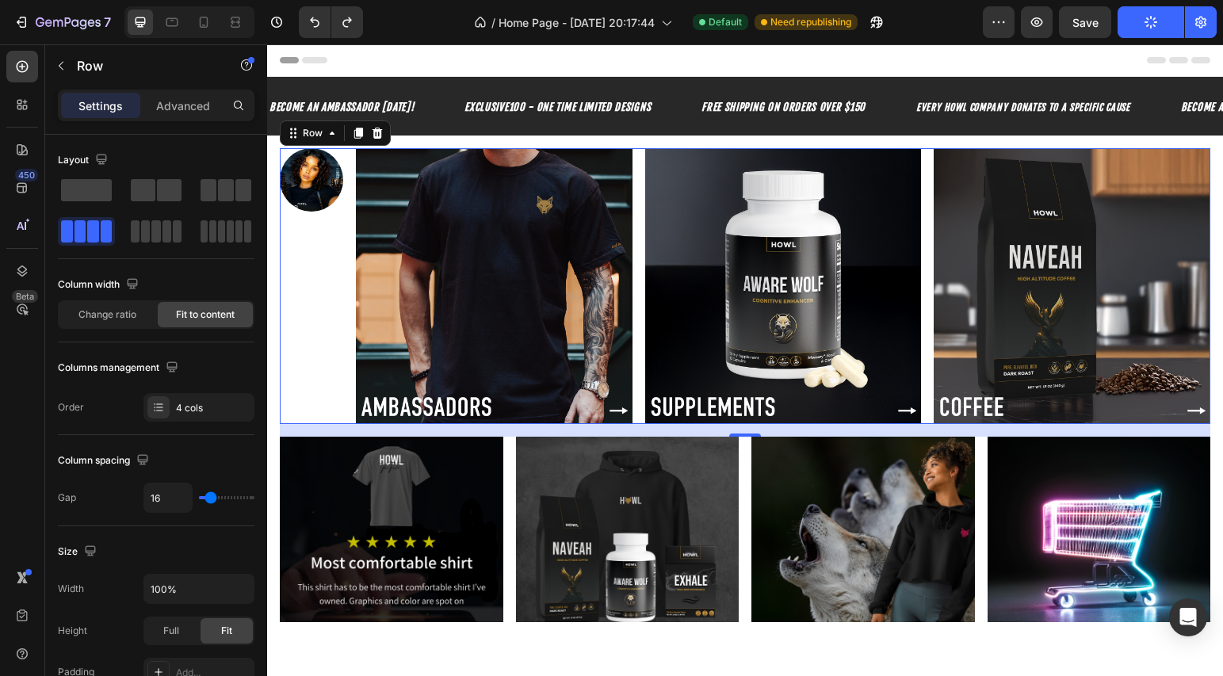  What do you see at coordinates (213, 408) in the screenshot?
I see `div: 4 cols` at bounding box center [213, 408].